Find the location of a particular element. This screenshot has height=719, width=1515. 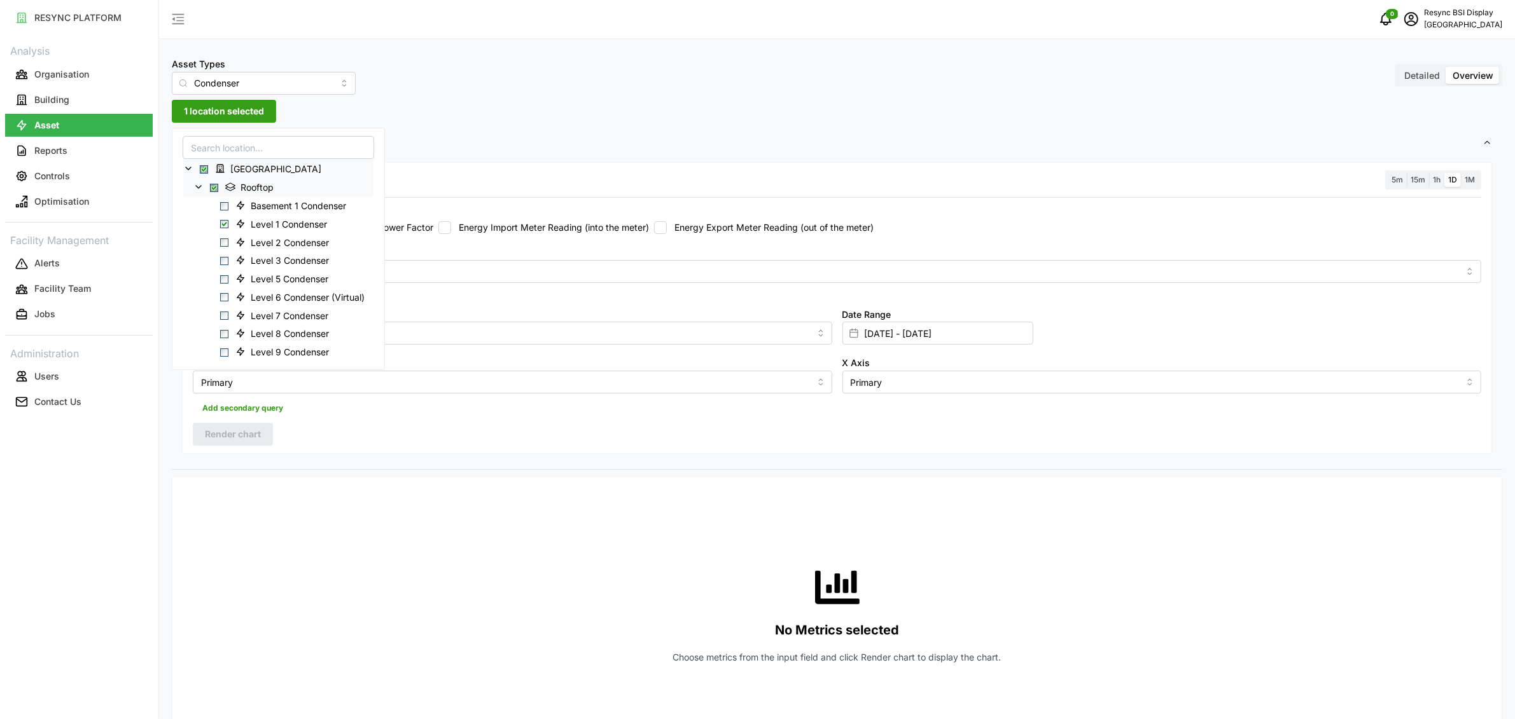

label: Asset Types is located at coordinates (198, 64).